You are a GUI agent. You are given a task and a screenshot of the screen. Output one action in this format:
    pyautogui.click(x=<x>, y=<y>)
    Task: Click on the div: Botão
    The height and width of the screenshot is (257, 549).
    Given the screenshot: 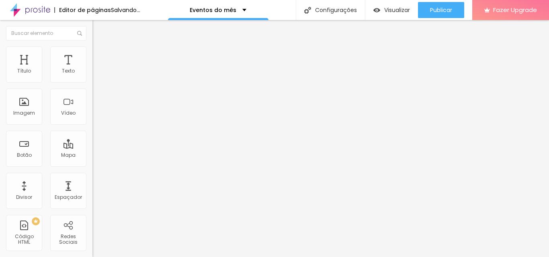 What is the action you would take?
    pyautogui.click(x=24, y=155)
    